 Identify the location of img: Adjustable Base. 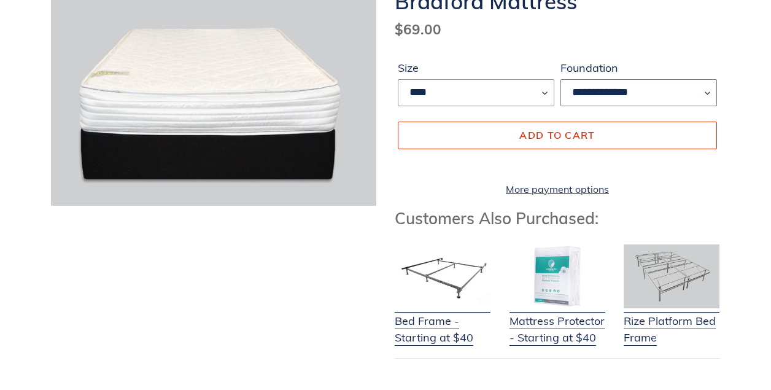
(672, 276).